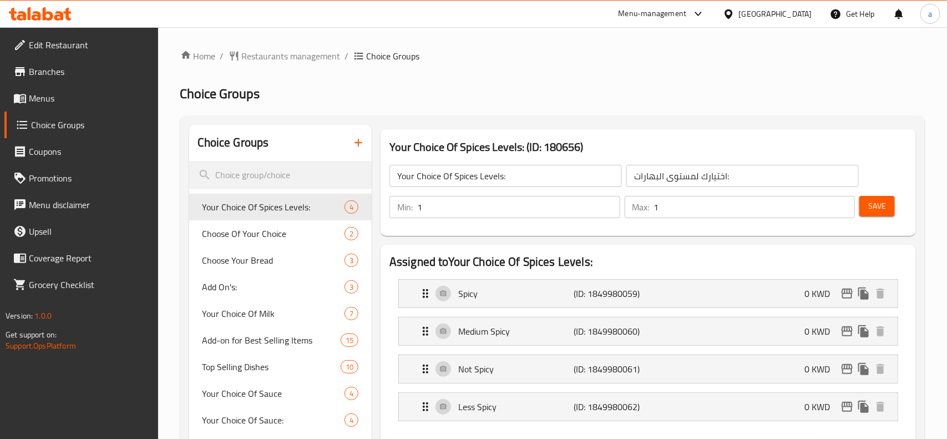 This screenshot has width=947, height=439. Describe the element at coordinates (553, 56) in the screenshot. I see `nav: breadcrumb` at that location.